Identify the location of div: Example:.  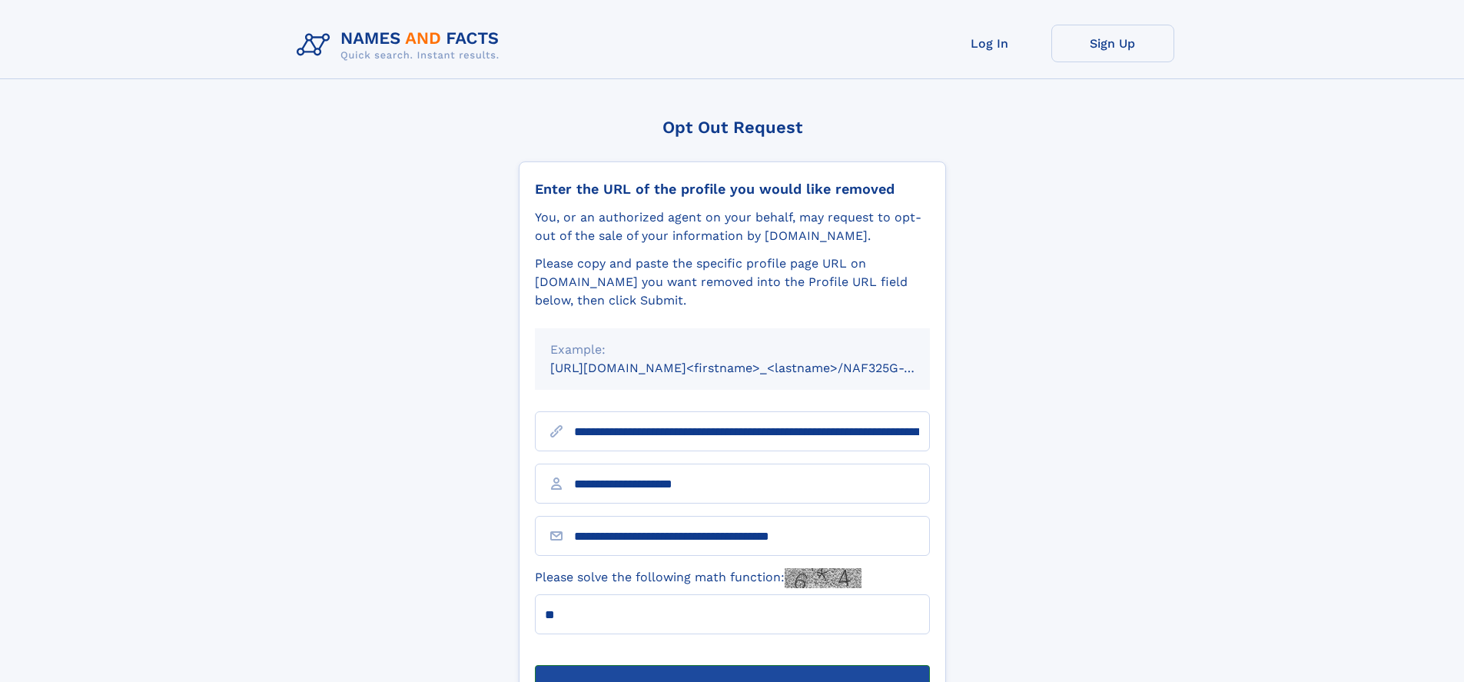
(732, 350).